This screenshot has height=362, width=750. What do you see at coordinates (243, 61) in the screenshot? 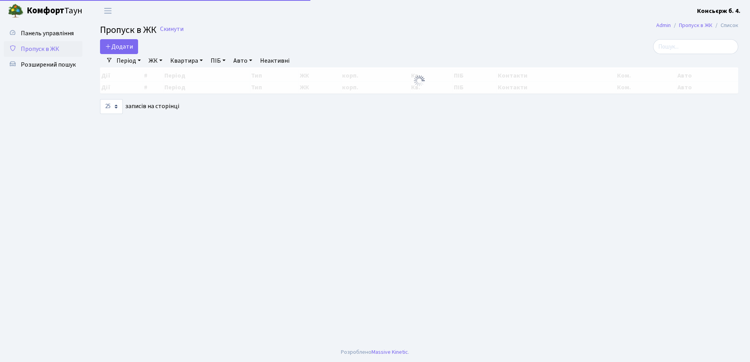
I see `a: Авто` at bounding box center [243, 61].